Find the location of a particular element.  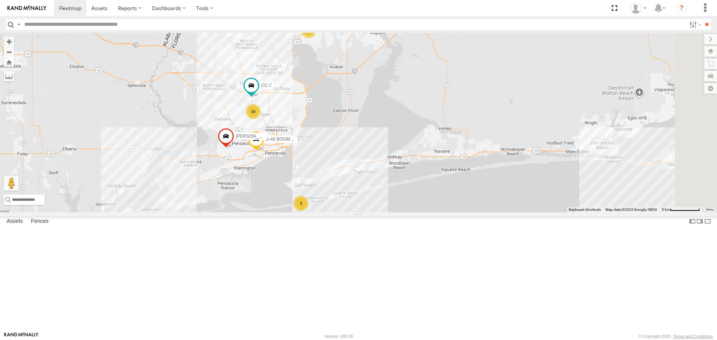

label: Dock Summary Table to the Right is located at coordinates (699, 221).